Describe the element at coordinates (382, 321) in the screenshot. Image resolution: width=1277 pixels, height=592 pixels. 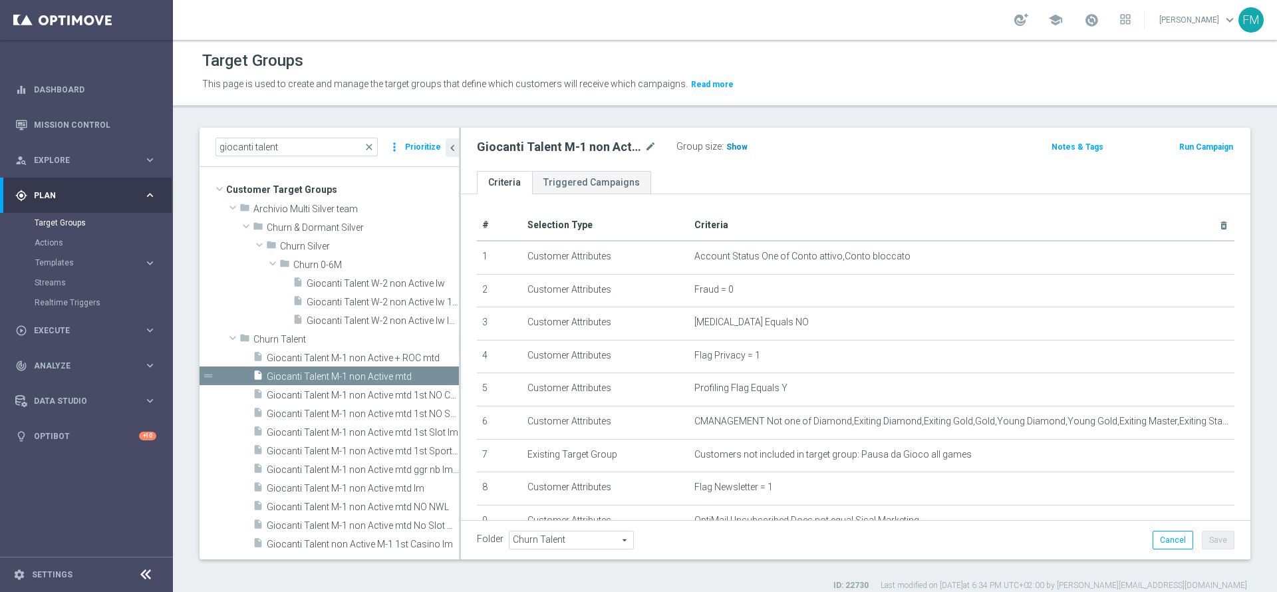
I see `span: Giocanti Talent W-2 non Active lw lm ggr nb l3m &gt; 0` at that location.